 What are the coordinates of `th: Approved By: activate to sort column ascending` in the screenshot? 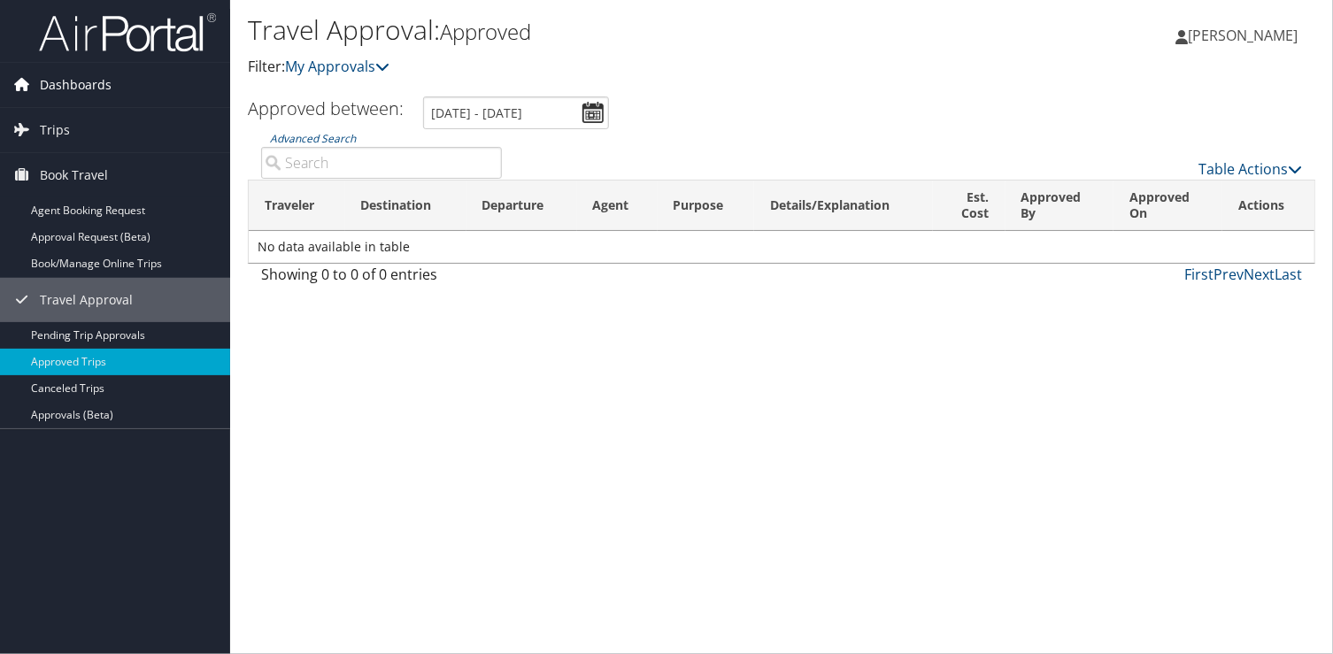 It's located at (1059, 205).